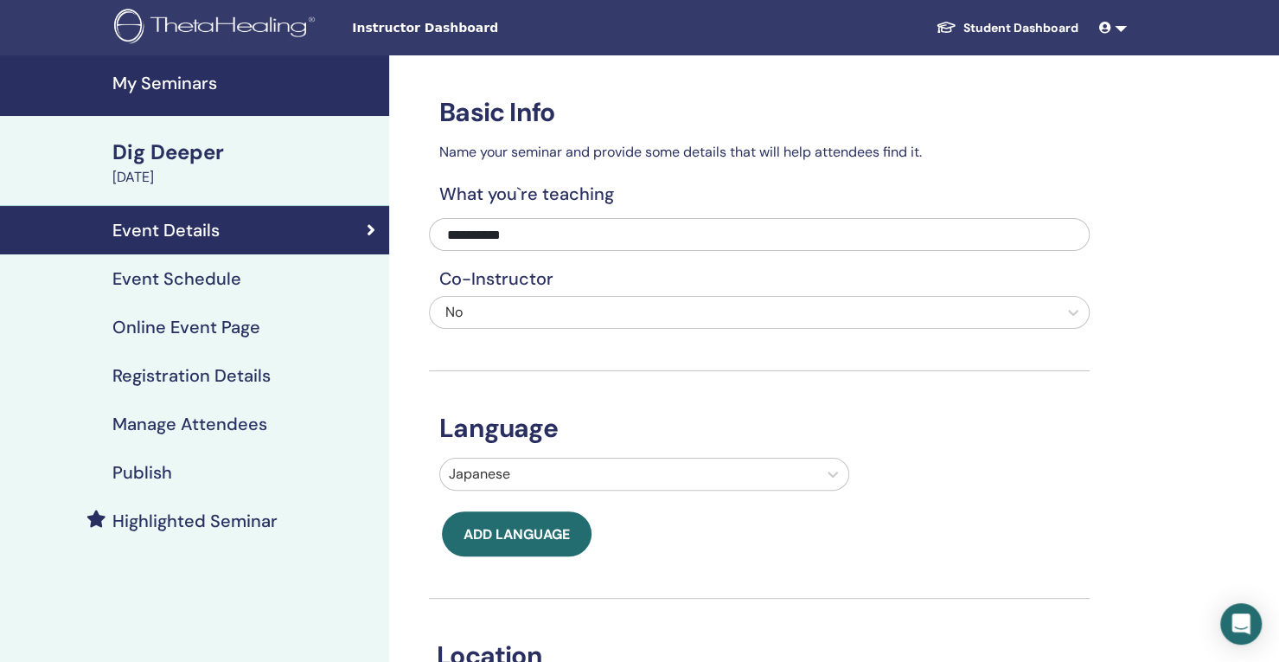 The width and height of the screenshot is (1279, 662). What do you see at coordinates (246, 152) in the screenshot?
I see `div: Dig Deeper` at bounding box center [246, 152].